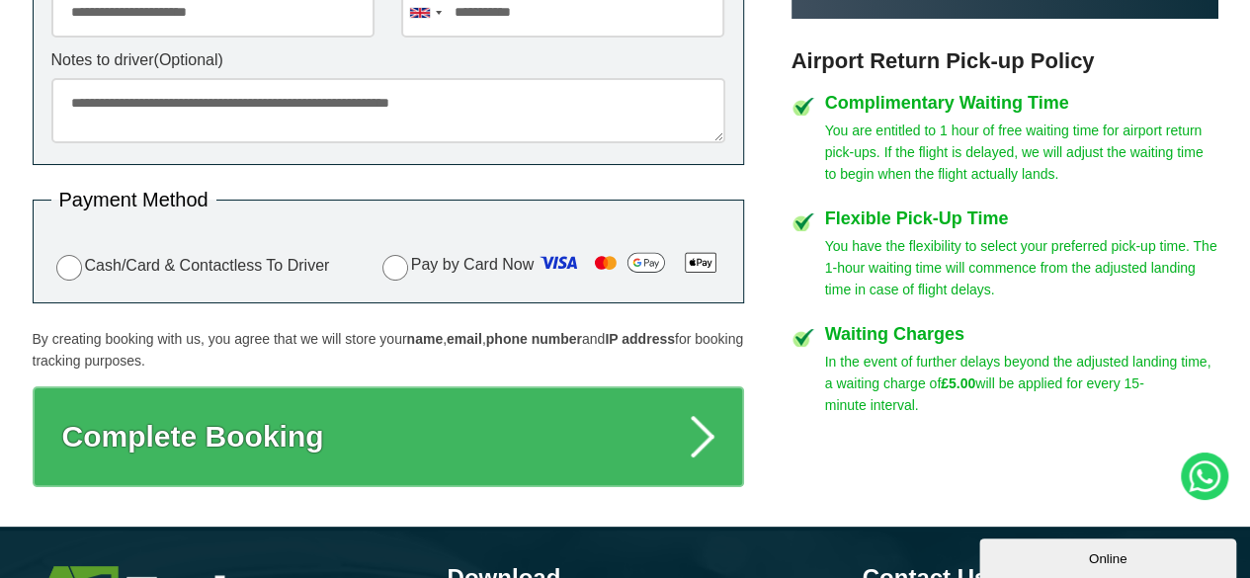 The image size is (1250, 578). Describe the element at coordinates (133, 200) in the screenshot. I see `legend: Payment Method` at that location.